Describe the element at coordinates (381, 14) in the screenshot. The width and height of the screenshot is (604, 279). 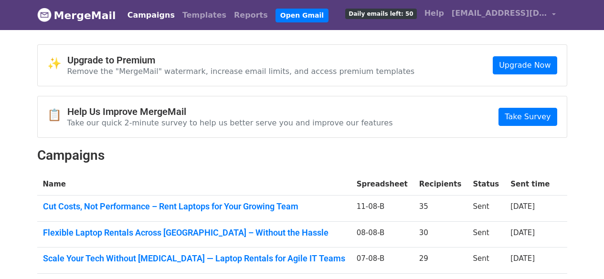
I see `span: Daily emails left: 50` at that location.